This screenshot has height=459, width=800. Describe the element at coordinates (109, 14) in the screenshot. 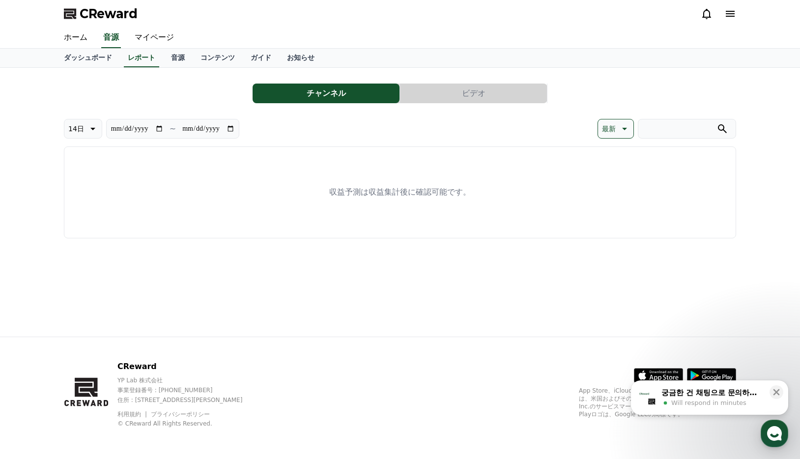

I see `span: CReward` at that location.